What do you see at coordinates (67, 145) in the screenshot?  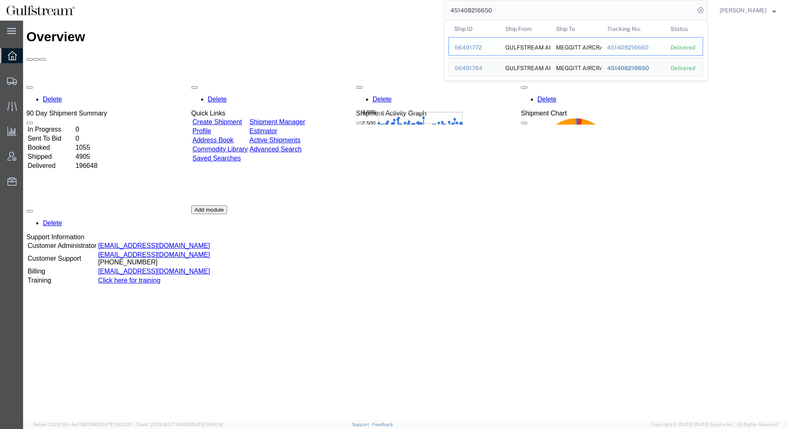 I see `td: 196648` at bounding box center [67, 145].